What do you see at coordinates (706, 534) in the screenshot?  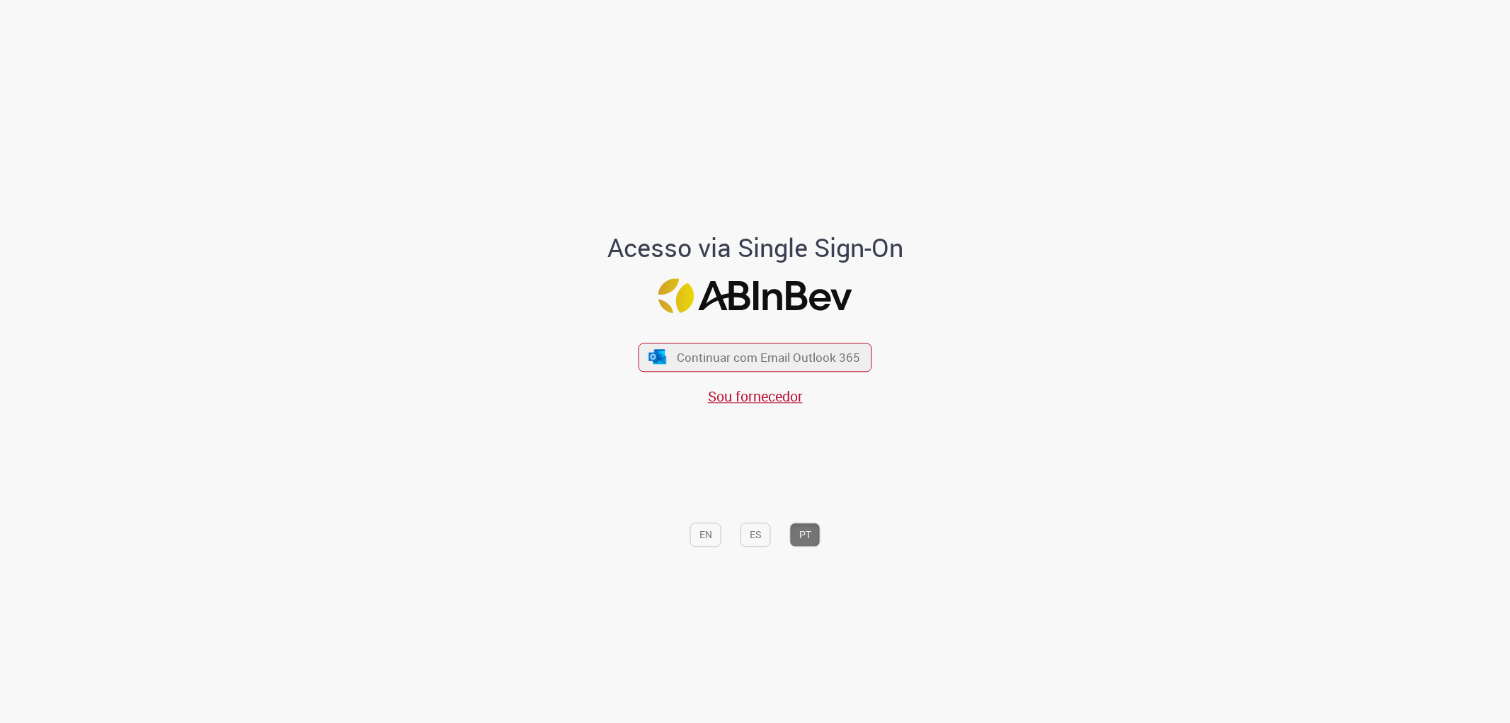 I see `button: EN` at bounding box center [706, 534].